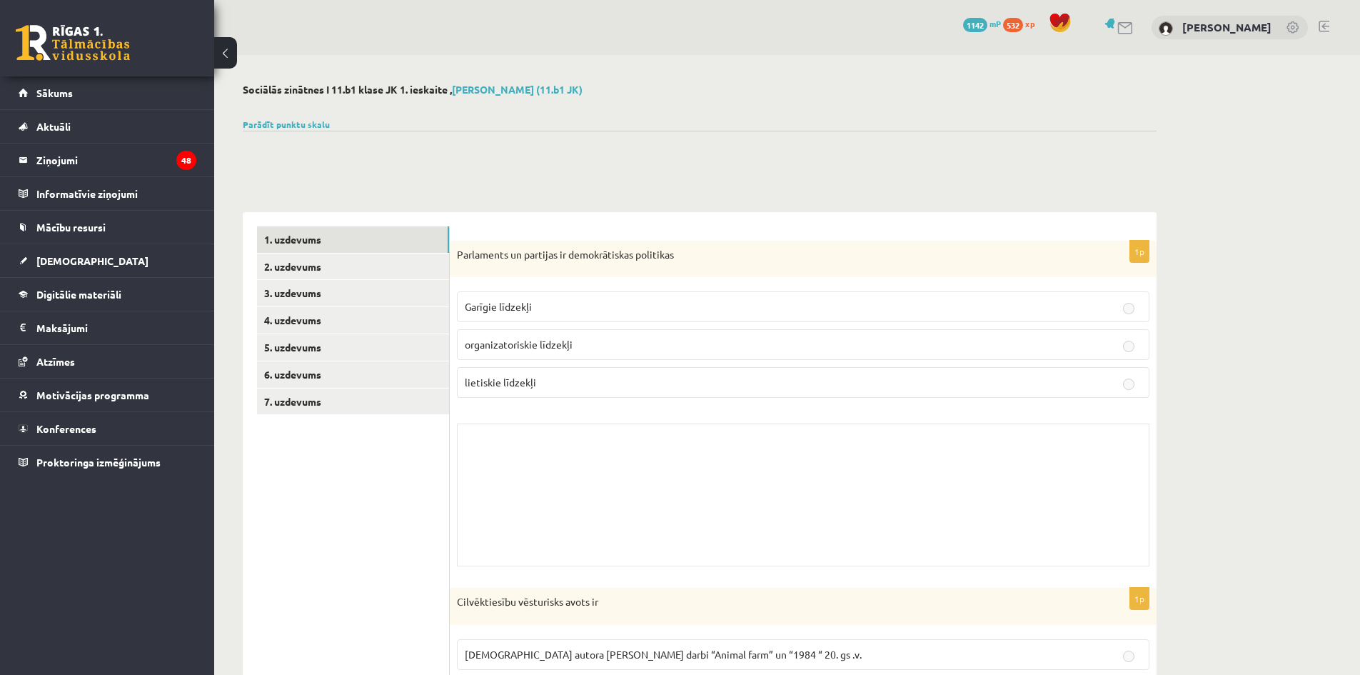  Describe the element at coordinates (518, 344) in the screenshot. I see `span: organizatoriskie līdzekļi` at that location.